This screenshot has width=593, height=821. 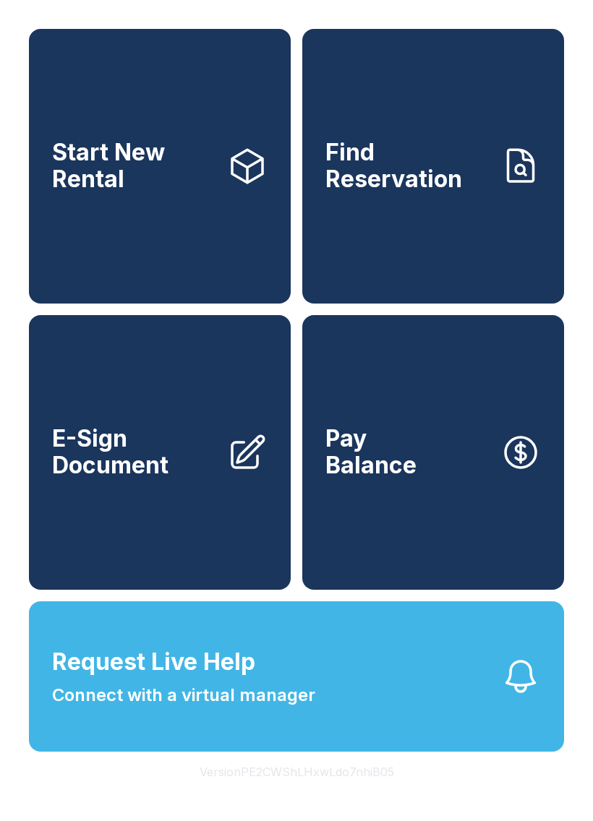 What do you see at coordinates (433, 453) in the screenshot?
I see `a: PayBalance` at bounding box center [433, 453].